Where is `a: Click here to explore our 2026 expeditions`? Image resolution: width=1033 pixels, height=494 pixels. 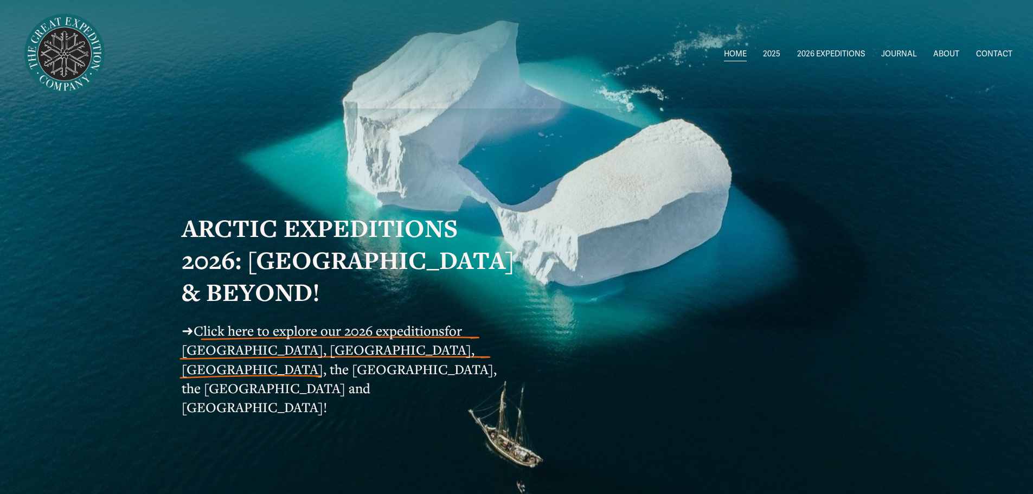
a: Click here to explore our 2026 expeditions is located at coordinates (319, 330).